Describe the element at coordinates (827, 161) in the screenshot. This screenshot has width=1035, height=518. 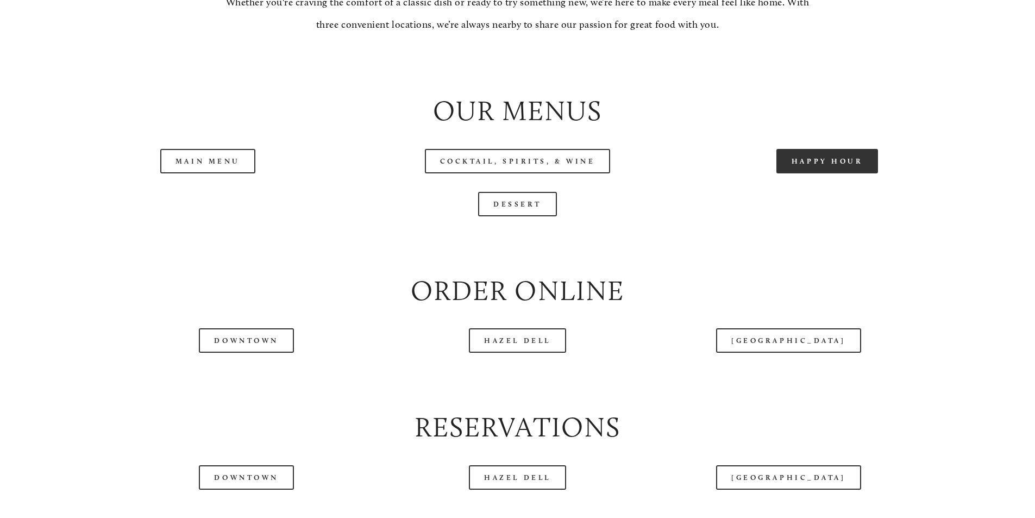
I see `a: Happy Hour` at that location.